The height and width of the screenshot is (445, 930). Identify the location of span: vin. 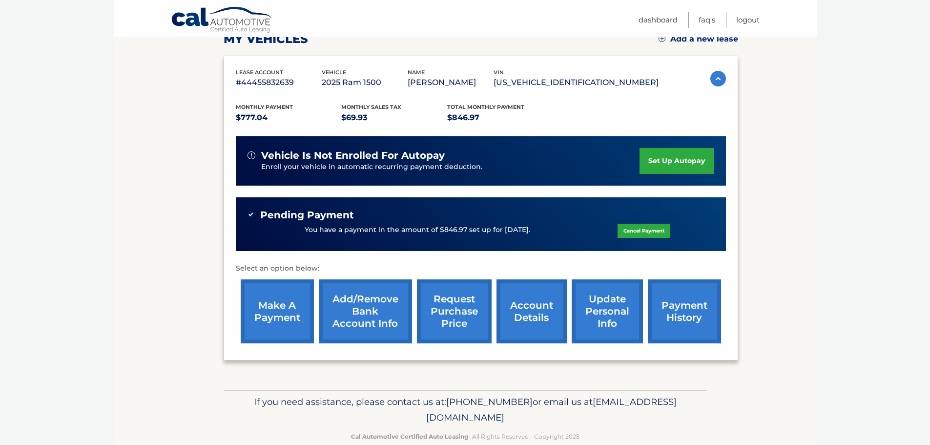
(499, 72).